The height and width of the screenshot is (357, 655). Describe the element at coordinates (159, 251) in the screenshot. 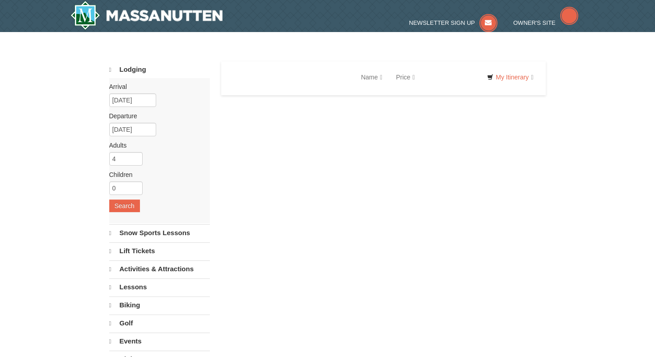

I see `a: Lift Tickets` at that location.